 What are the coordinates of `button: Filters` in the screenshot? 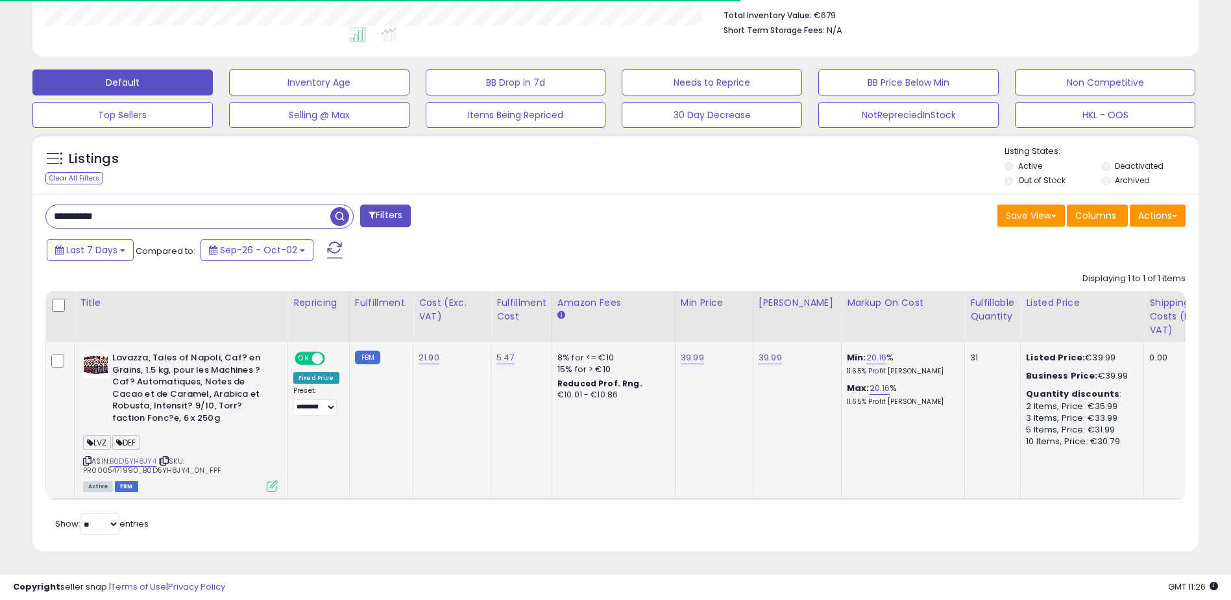 It's located at (386, 215).